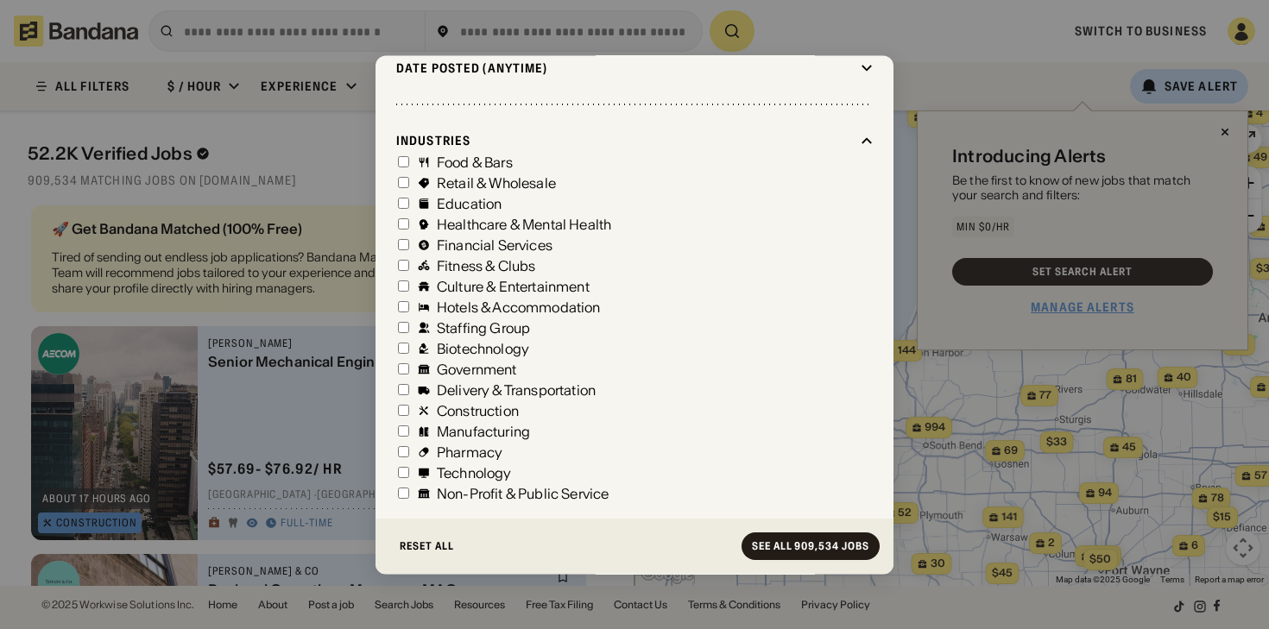 This screenshot has height=629, width=1269. What do you see at coordinates (486, 266) in the screenshot?
I see `div: Fitness & Clubs` at bounding box center [486, 266].